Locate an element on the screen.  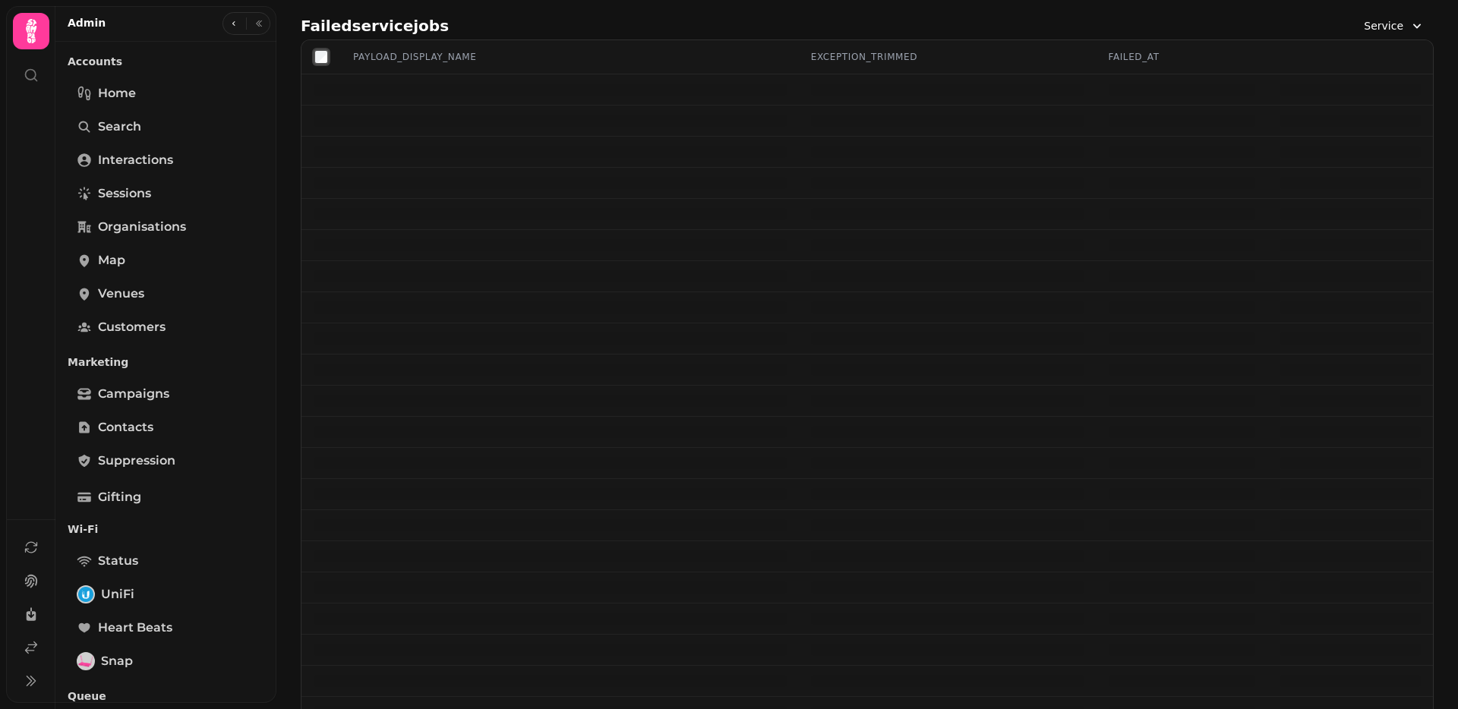
span: Map is located at coordinates (112, 261).